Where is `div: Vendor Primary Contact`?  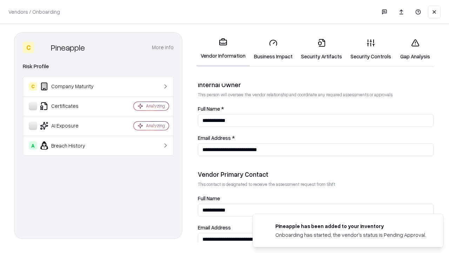 div: Vendor Primary Contact is located at coordinates (316, 174).